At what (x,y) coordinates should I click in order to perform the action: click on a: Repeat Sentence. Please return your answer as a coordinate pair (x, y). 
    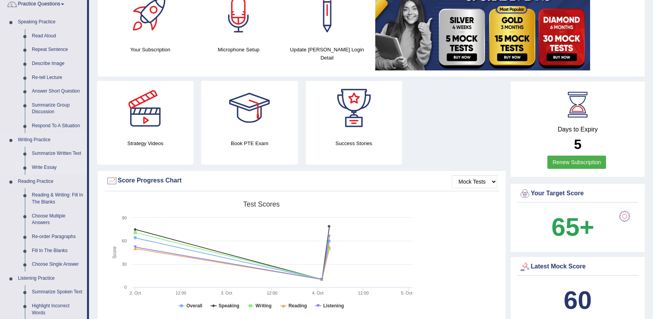
    Looking at the image, I should click on (58, 50).